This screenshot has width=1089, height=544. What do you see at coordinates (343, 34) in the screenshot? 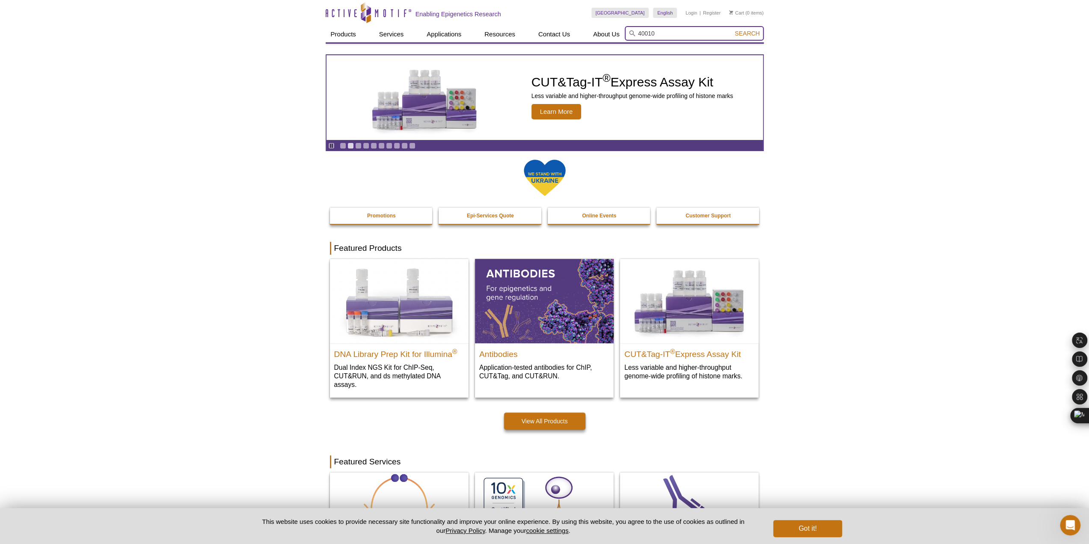
I see `a: Products` at bounding box center [343, 34].